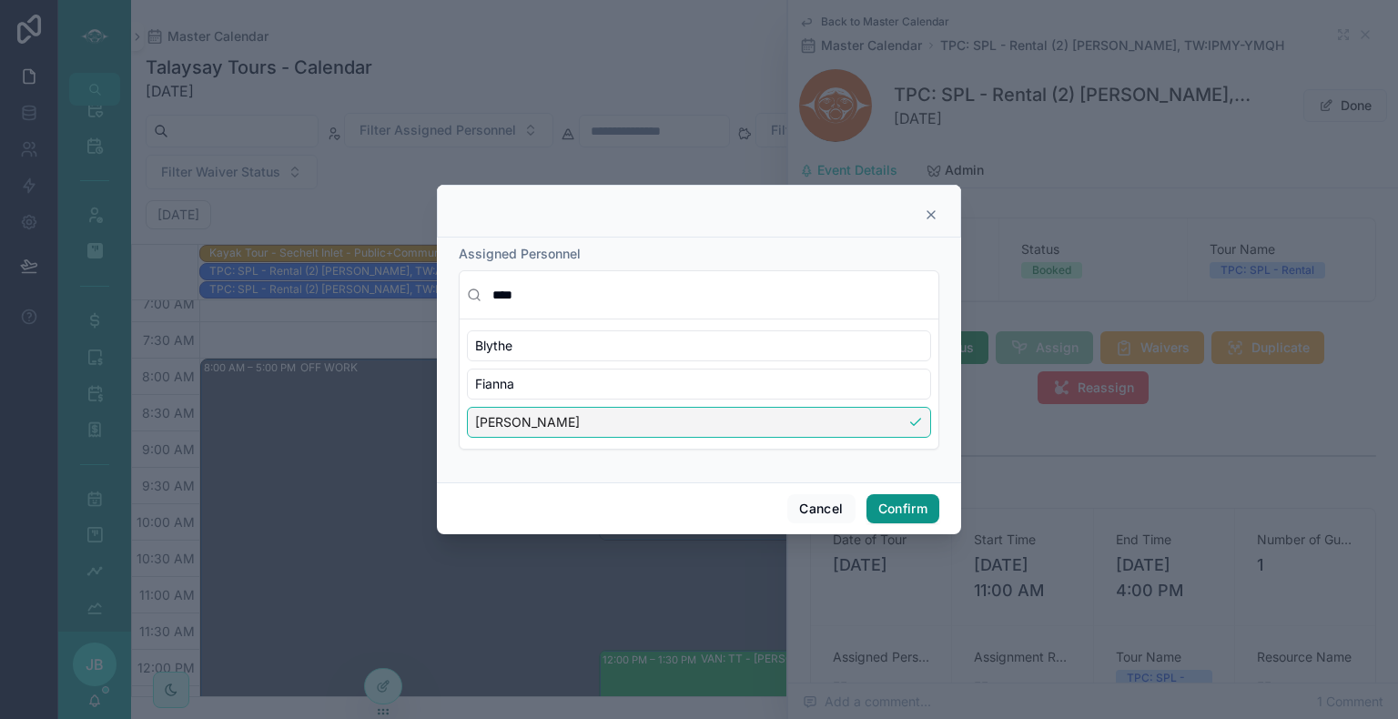 This screenshot has height=719, width=1398. Describe the element at coordinates (520, 253) in the screenshot. I see `span: Assigned Personnel` at that location.